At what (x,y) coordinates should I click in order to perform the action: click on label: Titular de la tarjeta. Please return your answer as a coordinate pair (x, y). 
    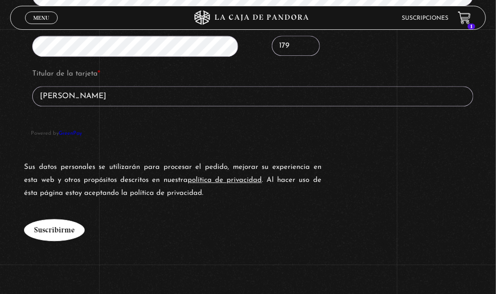
    Looking at the image, I should click on (253, 74).